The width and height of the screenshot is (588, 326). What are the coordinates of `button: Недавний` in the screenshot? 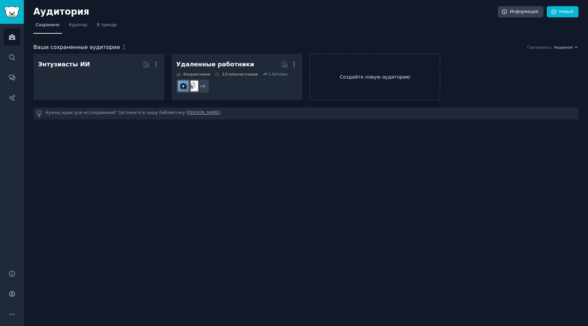 It's located at (567, 47).